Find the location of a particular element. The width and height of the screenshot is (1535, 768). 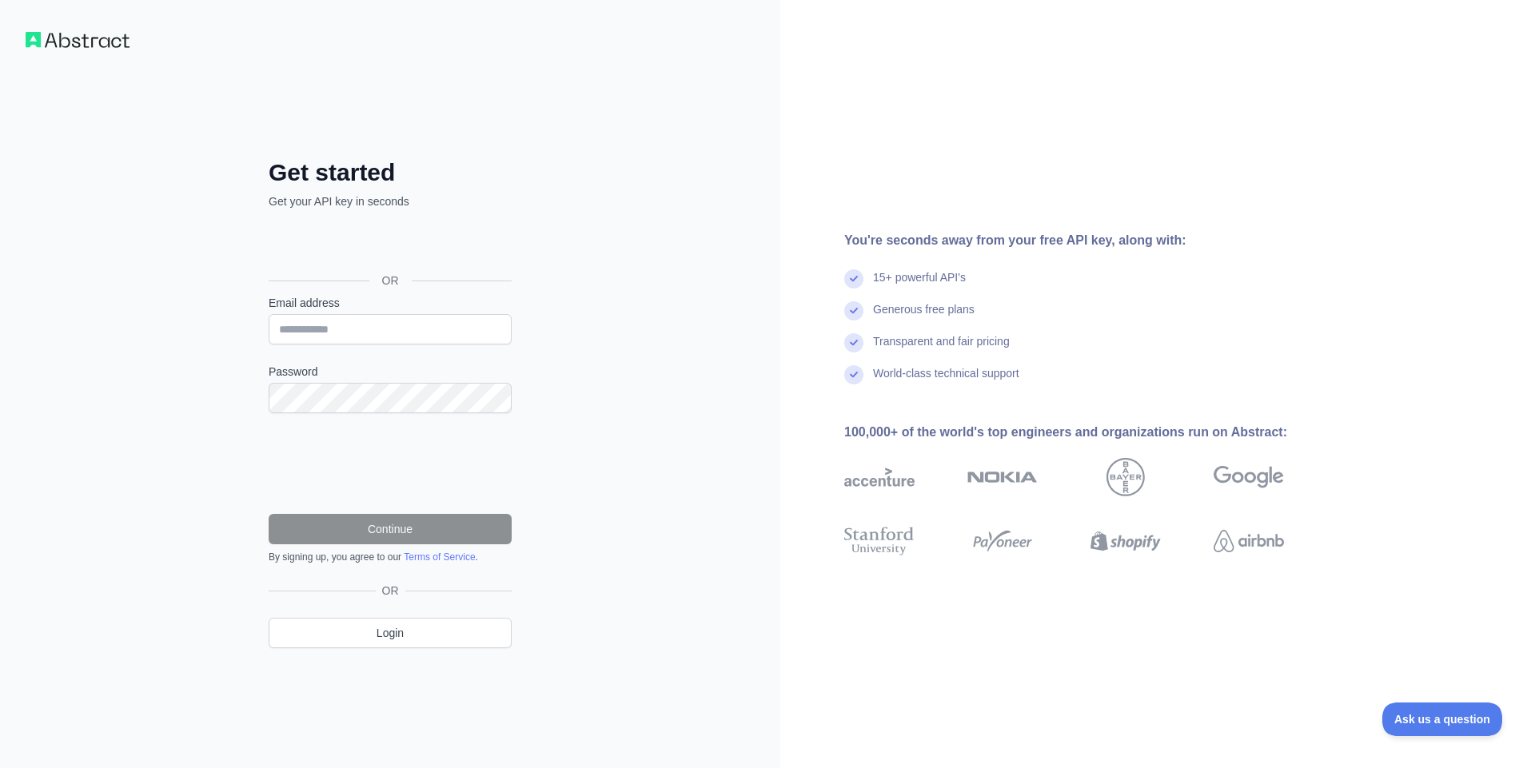

div: Transparent and fair pricing is located at coordinates (941, 349).